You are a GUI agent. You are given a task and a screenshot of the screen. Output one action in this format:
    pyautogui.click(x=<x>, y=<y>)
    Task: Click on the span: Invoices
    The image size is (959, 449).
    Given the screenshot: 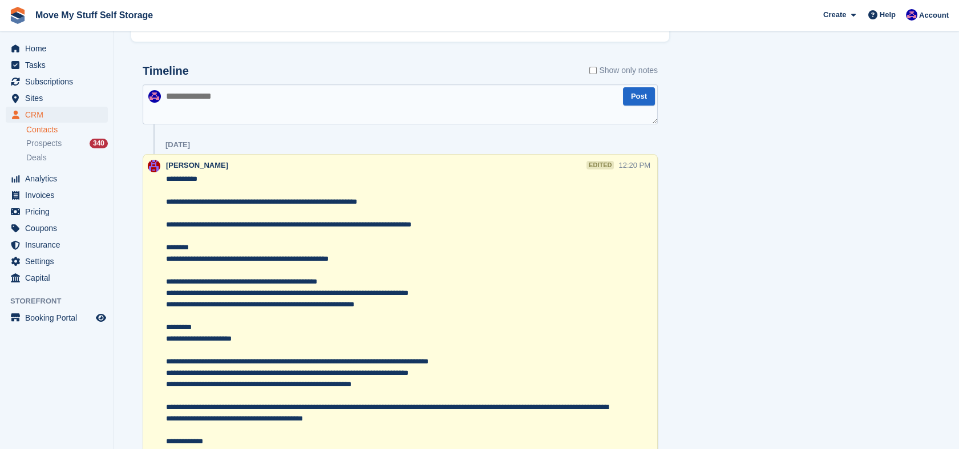 What is the action you would take?
    pyautogui.click(x=59, y=195)
    